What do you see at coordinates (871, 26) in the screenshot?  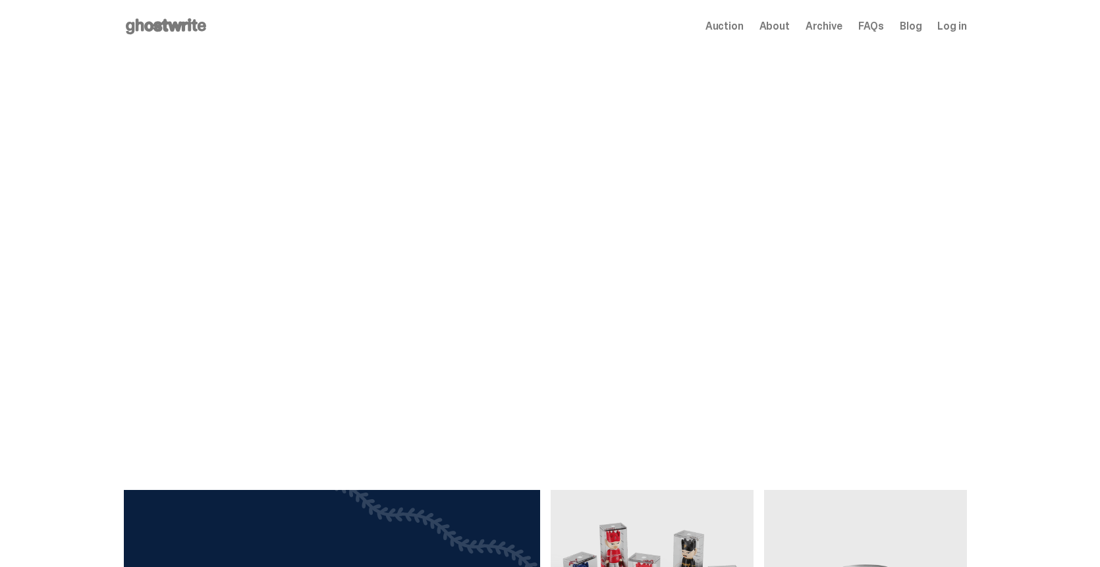 I see `span: FAQs` at bounding box center [871, 26].